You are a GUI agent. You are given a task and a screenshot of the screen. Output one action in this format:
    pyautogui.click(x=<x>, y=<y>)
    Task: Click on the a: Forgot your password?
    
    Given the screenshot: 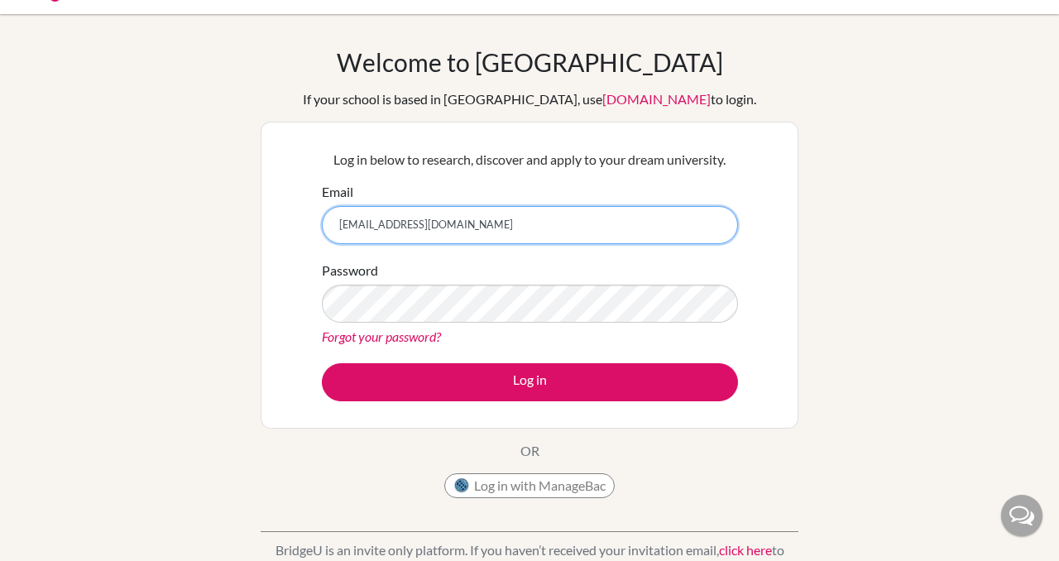 What is the action you would take?
    pyautogui.click(x=382, y=336)
    